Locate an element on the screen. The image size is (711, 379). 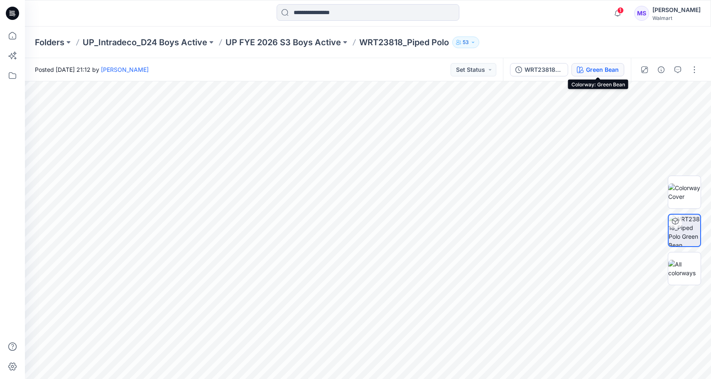
p: UP FYE 2026 S3 Boys Active is located at coordinates (283, 42).